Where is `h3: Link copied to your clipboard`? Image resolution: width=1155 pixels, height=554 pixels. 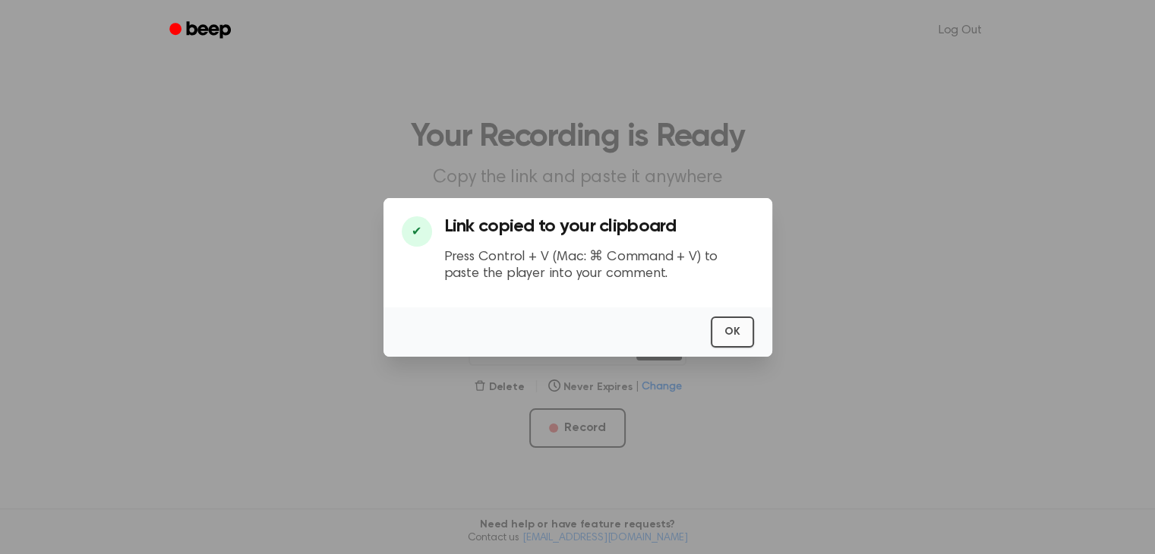 h3: Link copied to your clipboard is located at coordinates (599, 226).